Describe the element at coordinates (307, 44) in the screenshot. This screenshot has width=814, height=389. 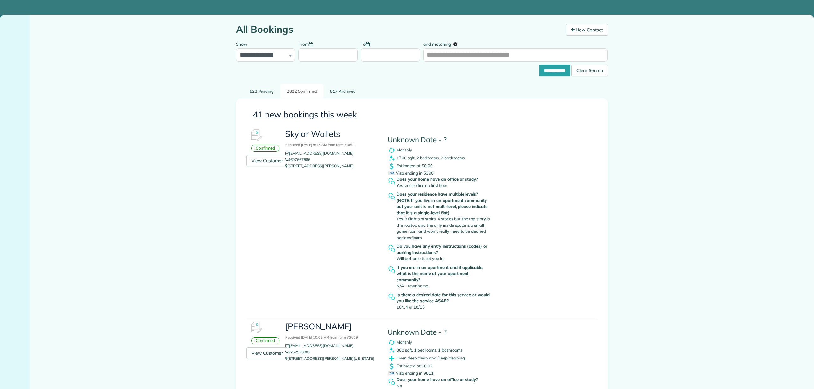
I see `label: From` at that location.